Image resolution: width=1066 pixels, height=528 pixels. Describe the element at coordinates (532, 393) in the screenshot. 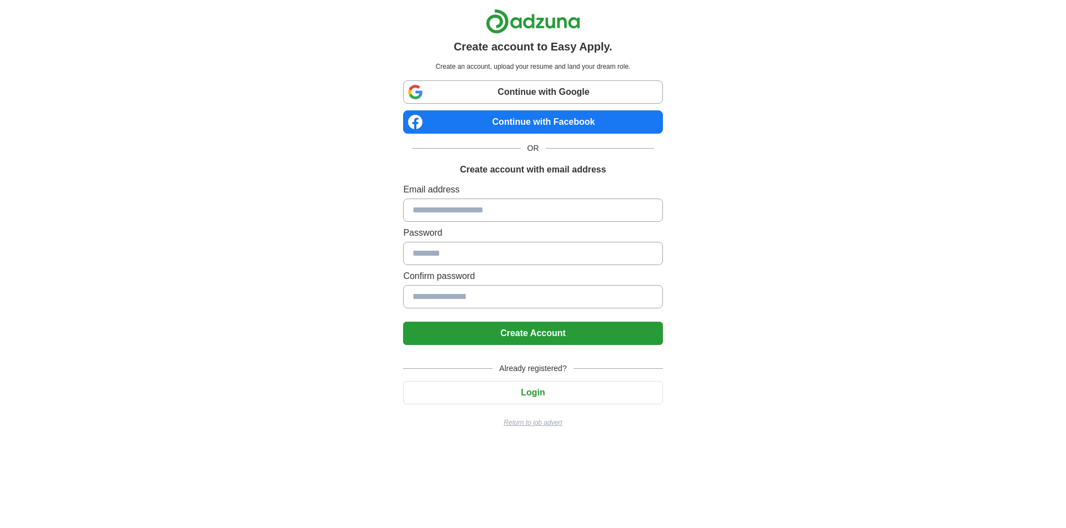

I see `button: Login` at that location.